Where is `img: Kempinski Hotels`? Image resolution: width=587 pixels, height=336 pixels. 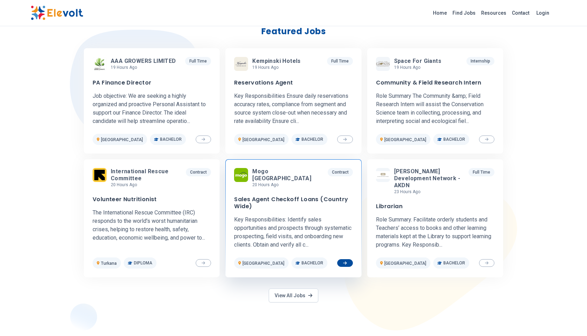
img: Kempinski Hotels is located at coordinates (241, 64).